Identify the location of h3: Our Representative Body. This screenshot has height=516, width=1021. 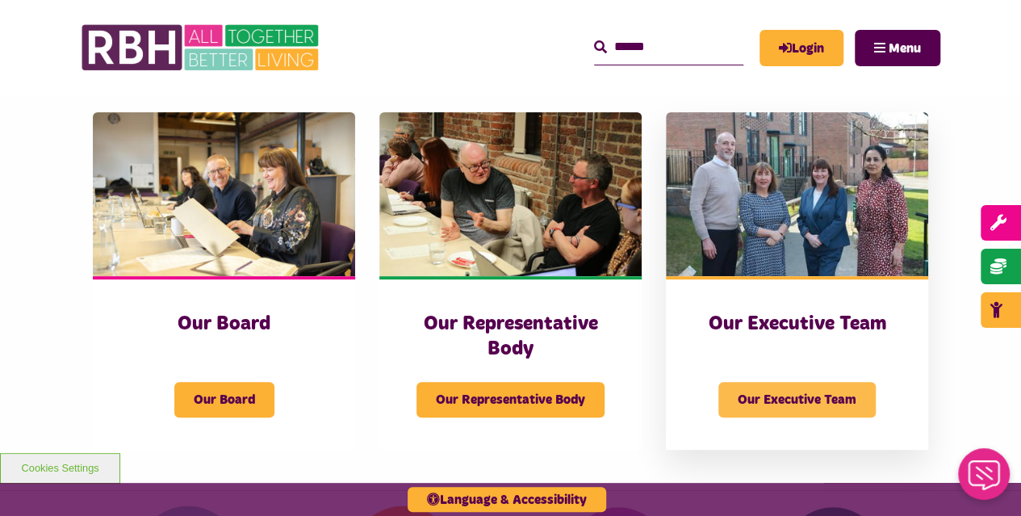
(510, 337).